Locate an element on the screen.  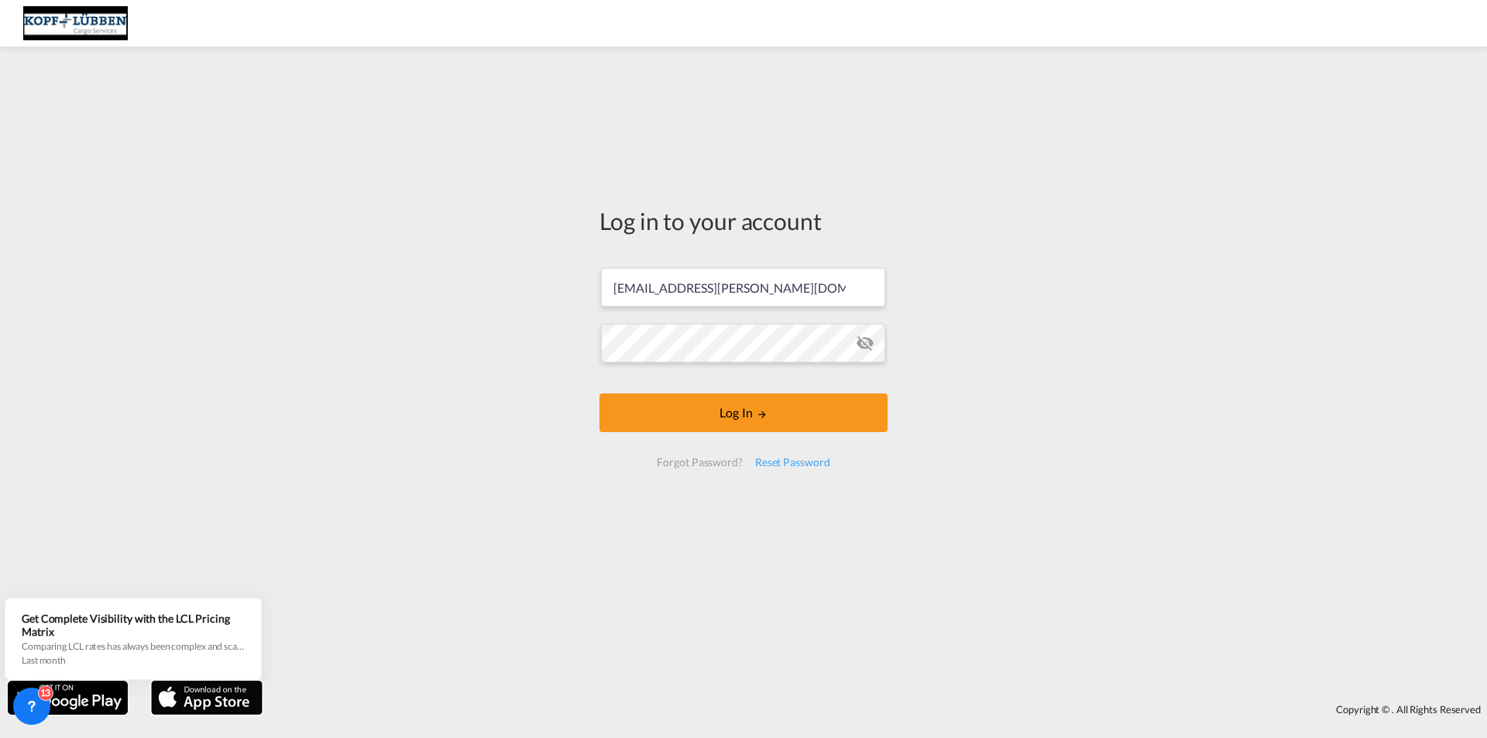
div: Copyright © . All Rights Reserved is located at coordinates (878, 710).